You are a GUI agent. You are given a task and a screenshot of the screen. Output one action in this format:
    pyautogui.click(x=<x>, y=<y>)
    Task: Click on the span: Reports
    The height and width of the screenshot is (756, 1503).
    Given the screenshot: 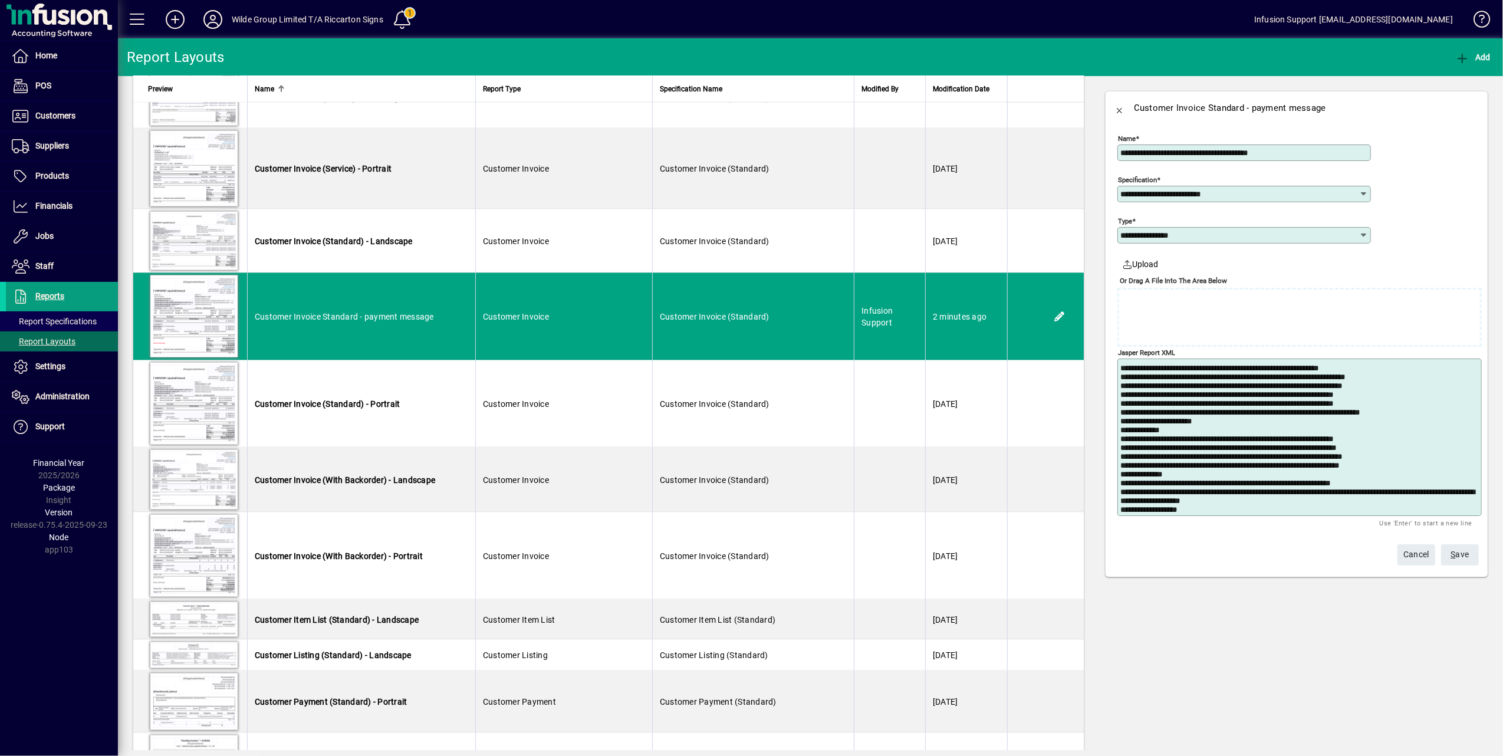 What is the action you would take?
    pyautogui.click(x=50, y=296)
    